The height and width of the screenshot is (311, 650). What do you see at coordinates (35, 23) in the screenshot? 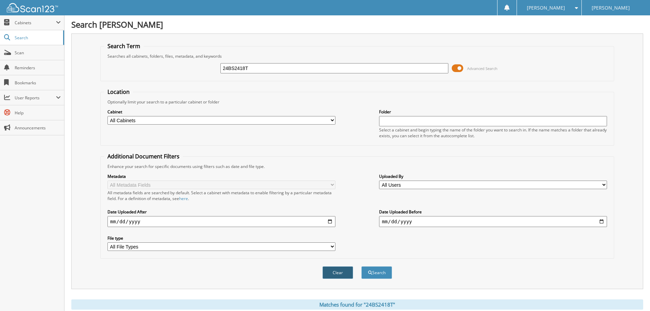
I see `span: Cabinets` at bounding box center [35, 23].